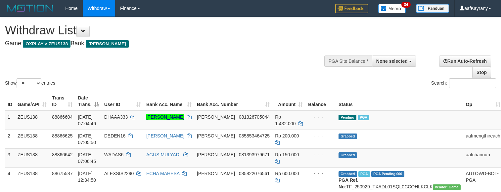 The height and width of the screenshot is (192, 501). I want to click on span: Copy 085853464725 to clipboard, so click(254, 136).